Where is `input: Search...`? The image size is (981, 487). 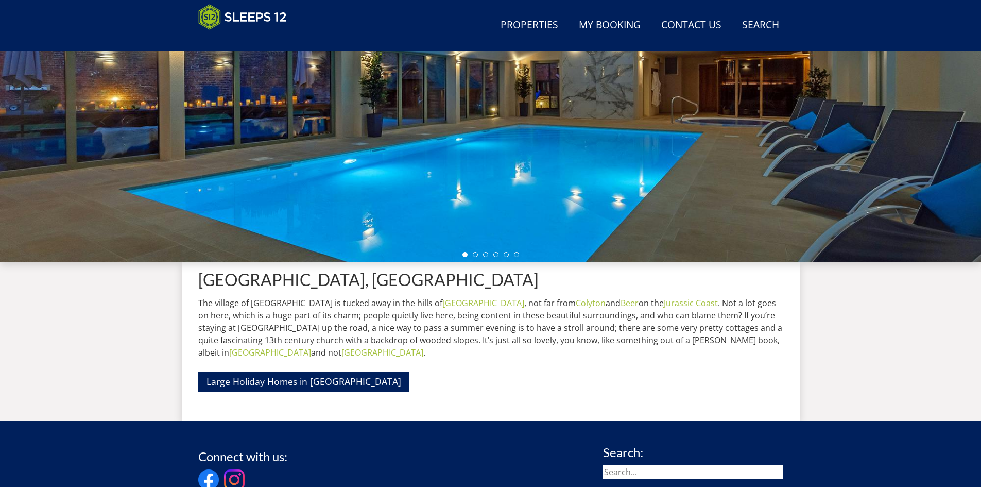 input: Search... is located at coordinates (693, 472).